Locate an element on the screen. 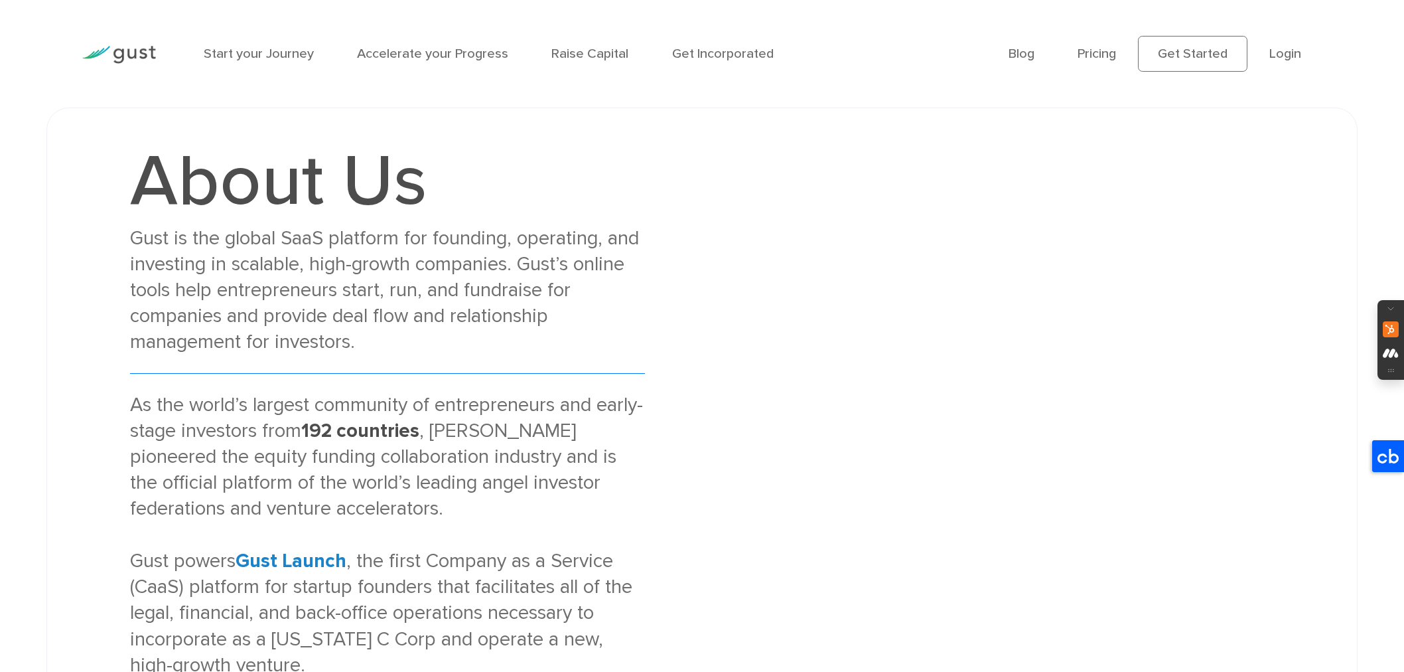 The image size is (1404, 672). a: Pricing is located at coordinates (1097, 54).